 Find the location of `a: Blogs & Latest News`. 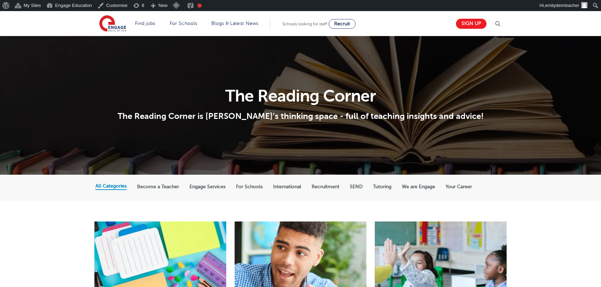

a: Blogs & Latest News is located at coordinates (235, 23).